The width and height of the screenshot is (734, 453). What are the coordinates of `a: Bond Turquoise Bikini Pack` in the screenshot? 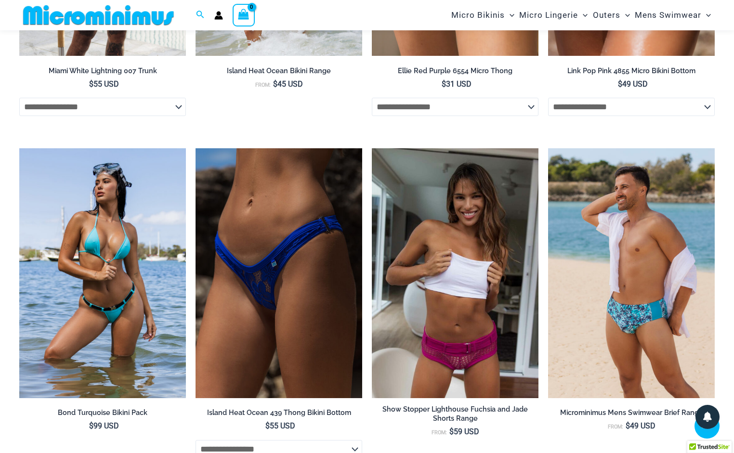 It's located at (103, 415).